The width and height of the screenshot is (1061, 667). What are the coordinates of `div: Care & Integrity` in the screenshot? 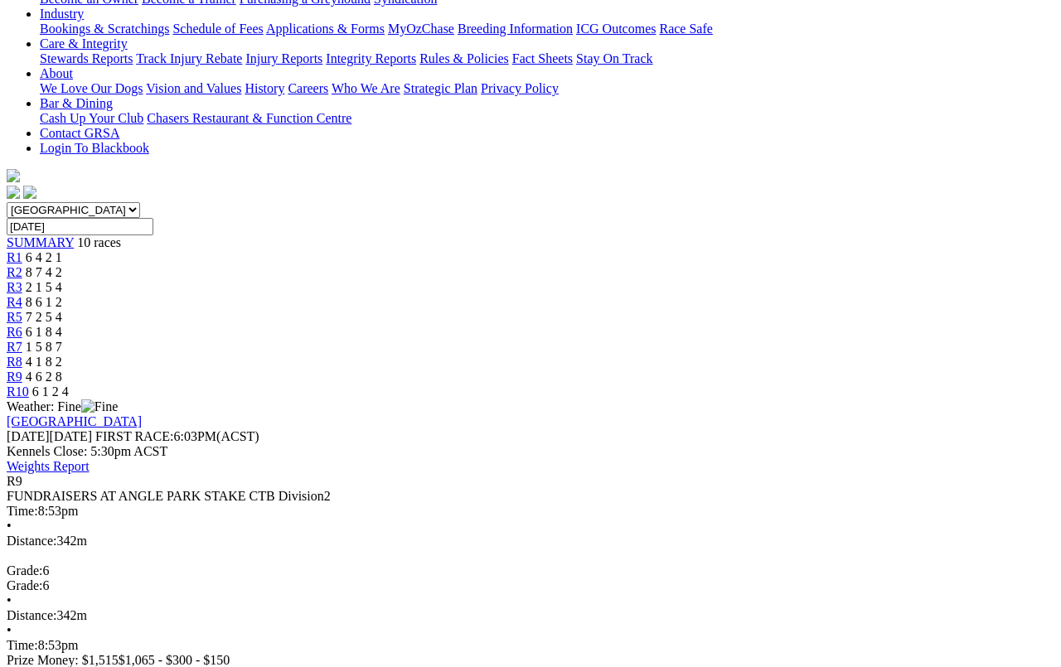 It's located at (547, 59).